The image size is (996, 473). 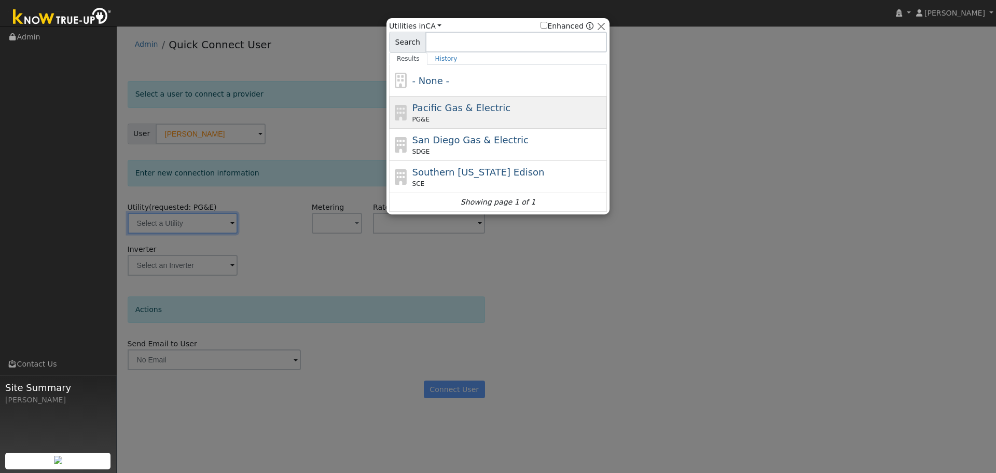 What do you see at coordinates (421, 119) in the screenshot?
I see `span: PG&E` at bounding box center [421, 119].